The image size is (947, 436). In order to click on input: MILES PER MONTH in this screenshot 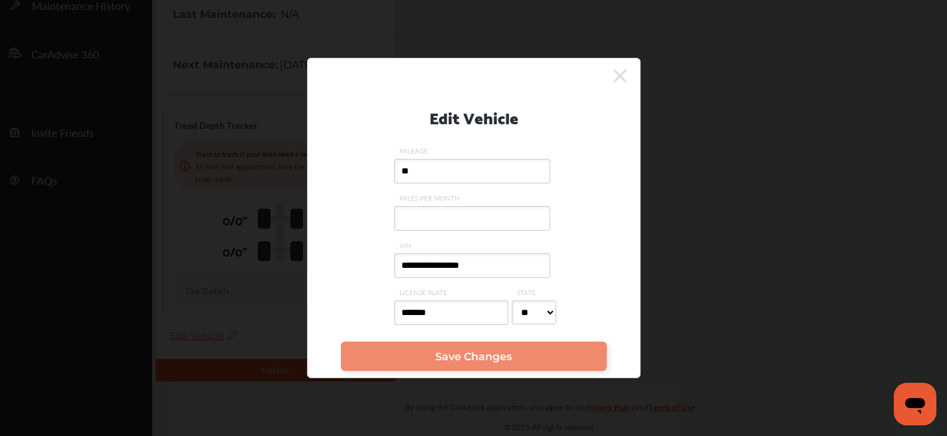, I will do `click(472, 218)`.